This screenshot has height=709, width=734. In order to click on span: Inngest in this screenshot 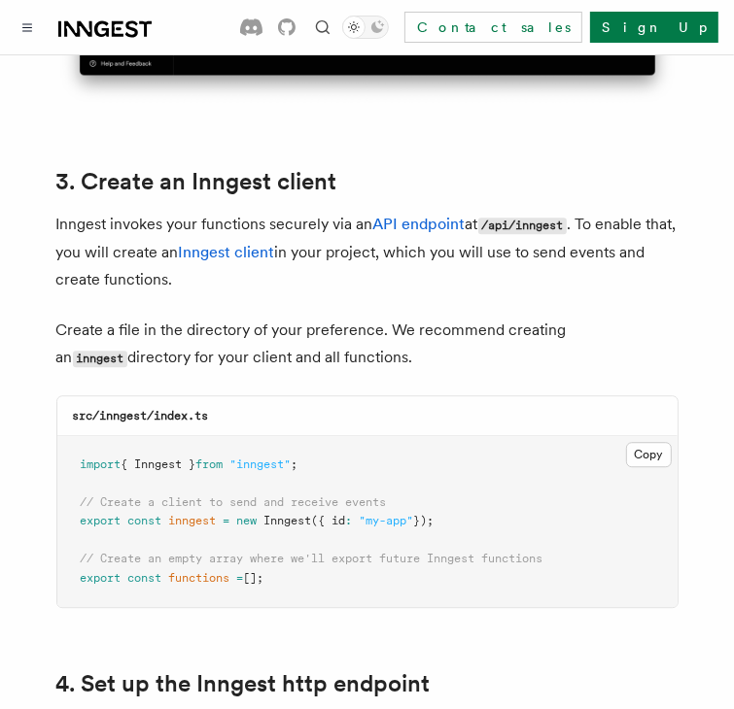, I will do `click(288, 521)`.